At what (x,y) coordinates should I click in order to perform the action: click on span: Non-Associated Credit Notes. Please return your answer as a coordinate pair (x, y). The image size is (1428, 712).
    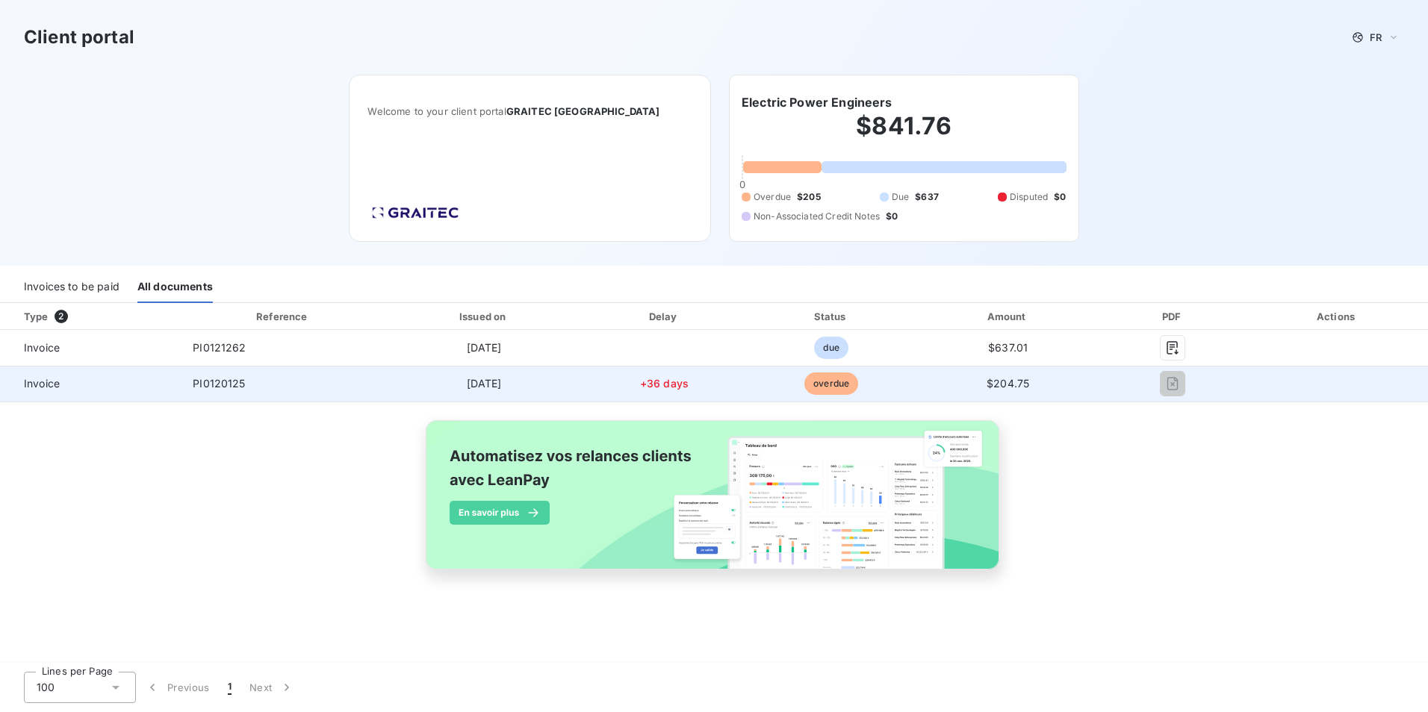
    Looking at the image, I should click on (816, 217).